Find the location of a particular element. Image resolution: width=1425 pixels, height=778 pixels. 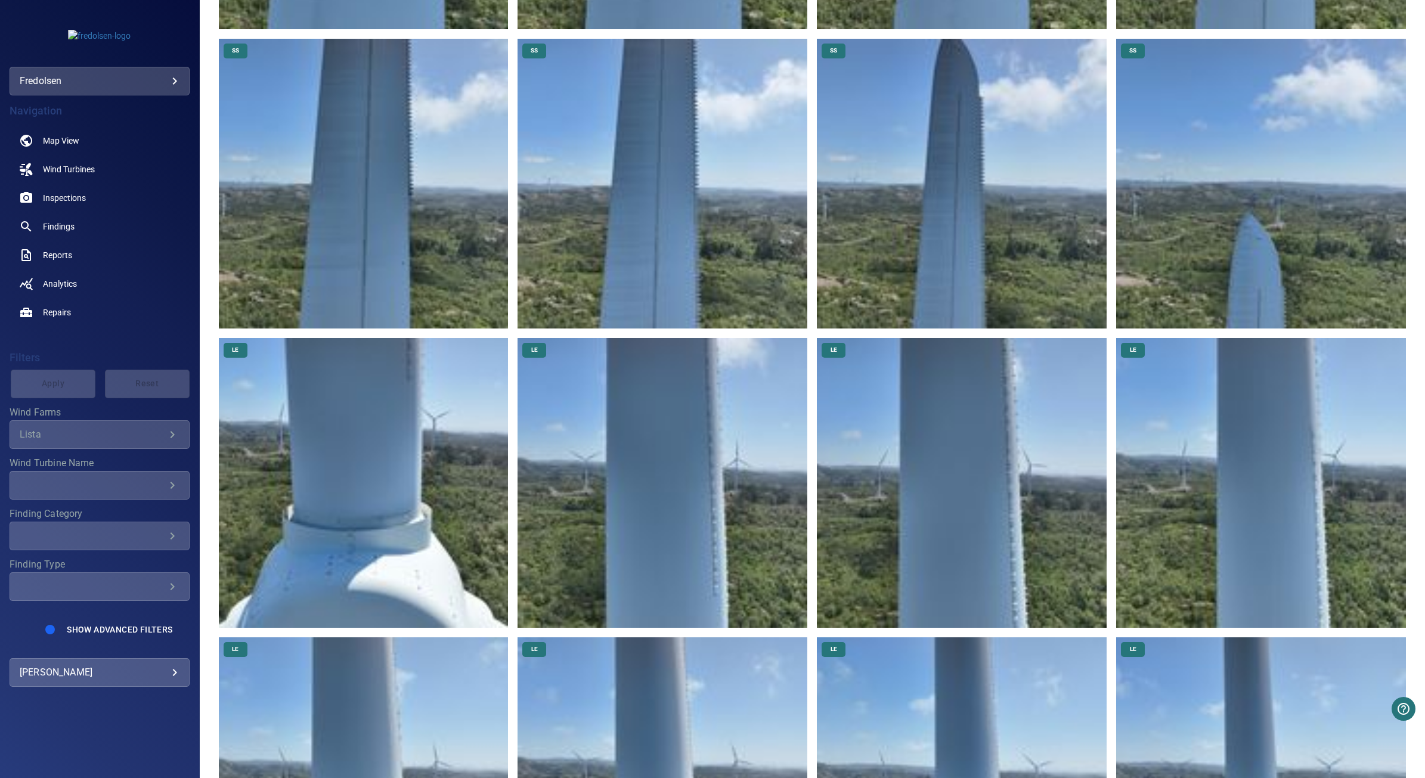

span: Repairs is located at coordinates (57, 312).